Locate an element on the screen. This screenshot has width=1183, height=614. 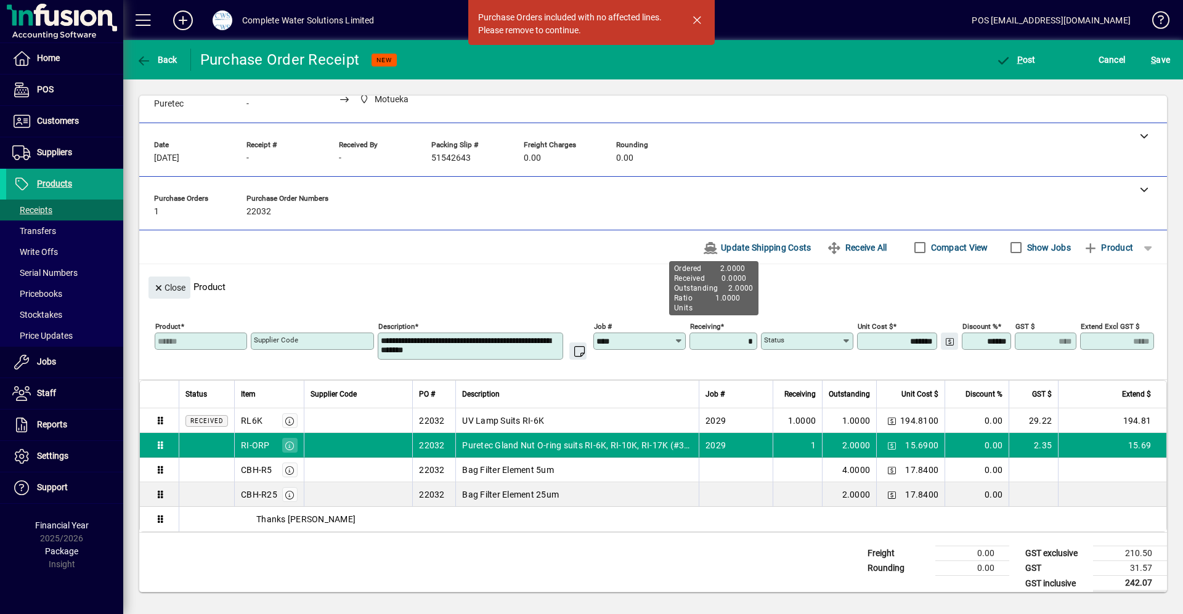
div: Product is located at coordinates (653, 283).